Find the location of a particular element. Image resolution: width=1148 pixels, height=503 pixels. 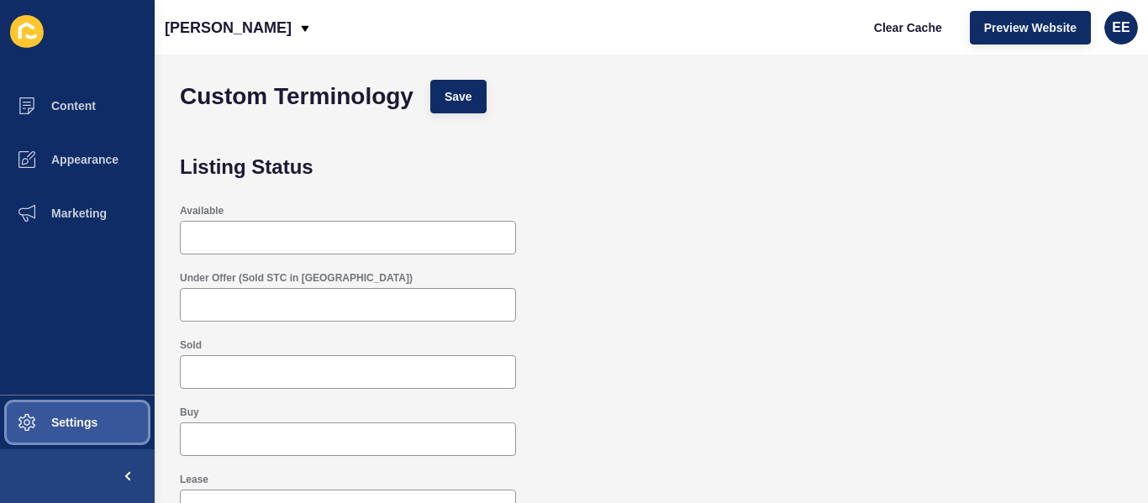

label: Sold is located at coordinates (191, 345).